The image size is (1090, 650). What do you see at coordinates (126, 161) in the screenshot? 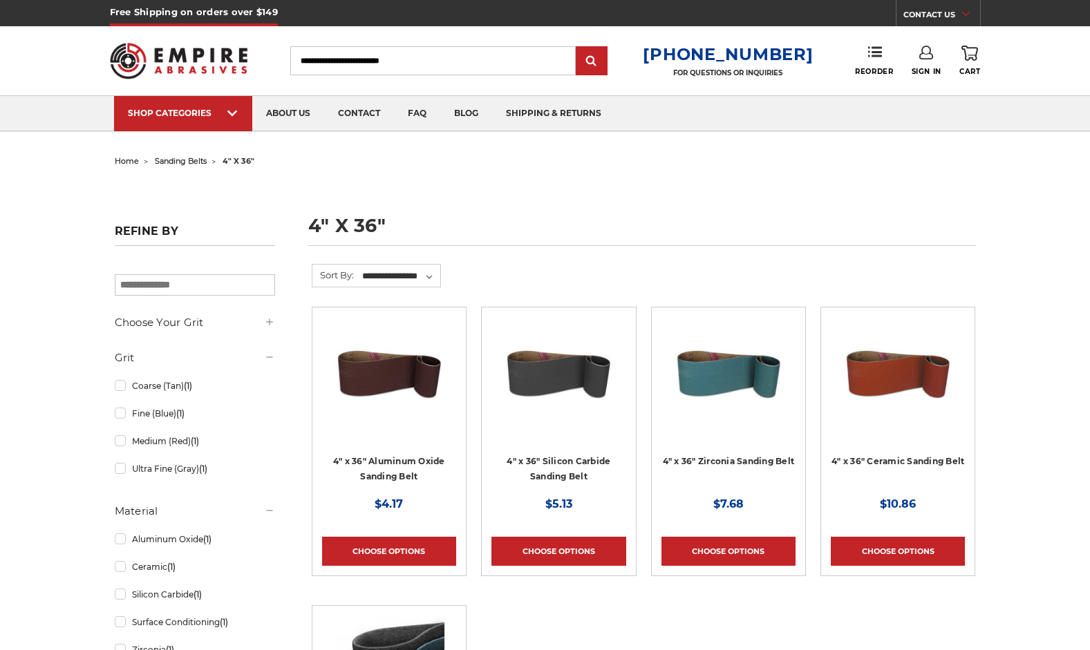
I see `a: home` at bounding box center [126, 161].